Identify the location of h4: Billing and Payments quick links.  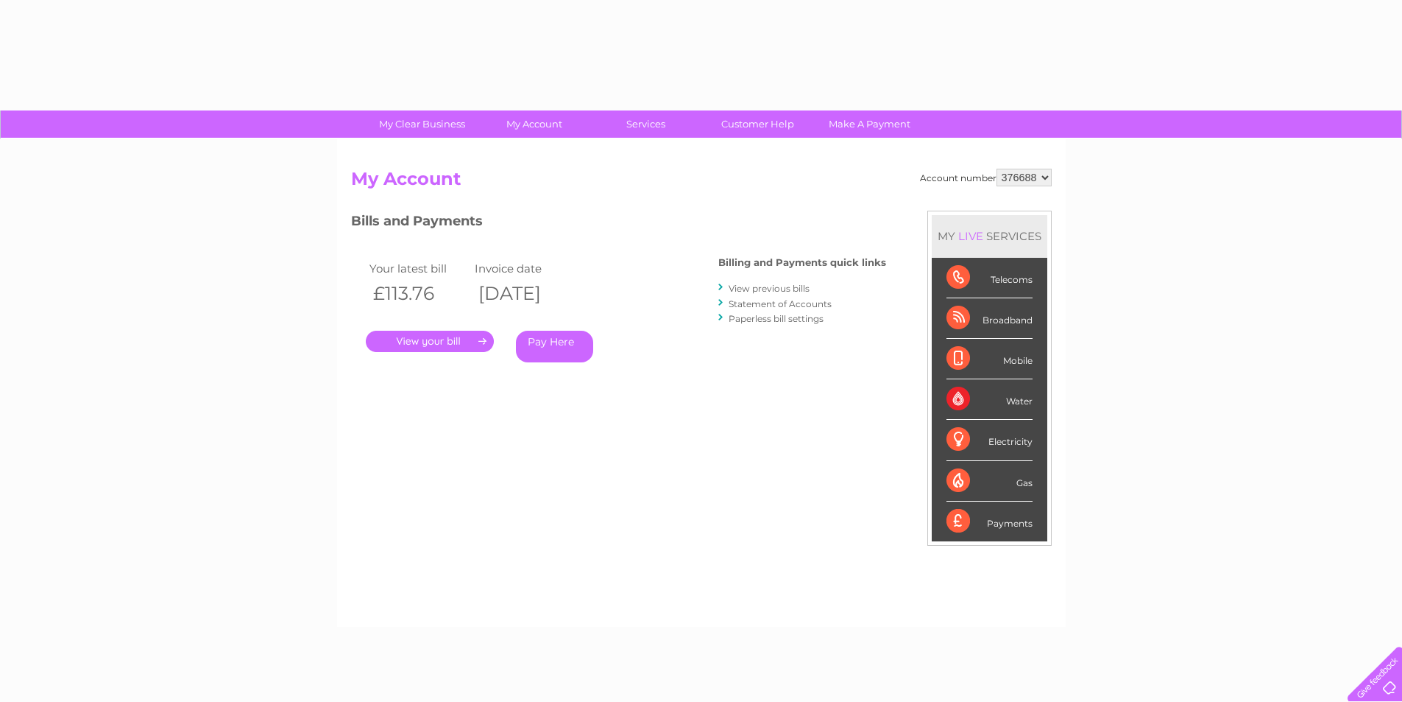
(802, 262).